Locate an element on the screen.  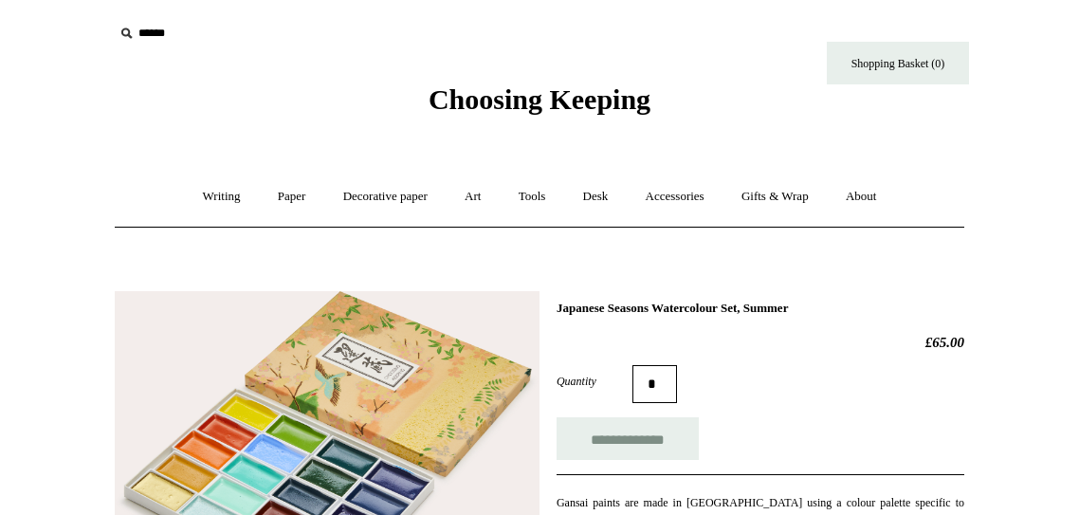
span: Choosing Keeping is located at coordinates (540, 99).